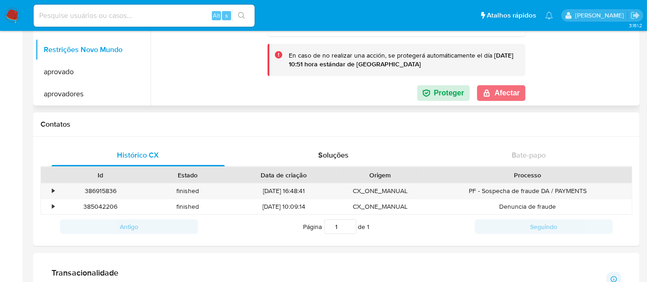 The height and width of the screenshot is (282, 647). I want to click on button: Restrições Novo Mundo, so click(93, 50).